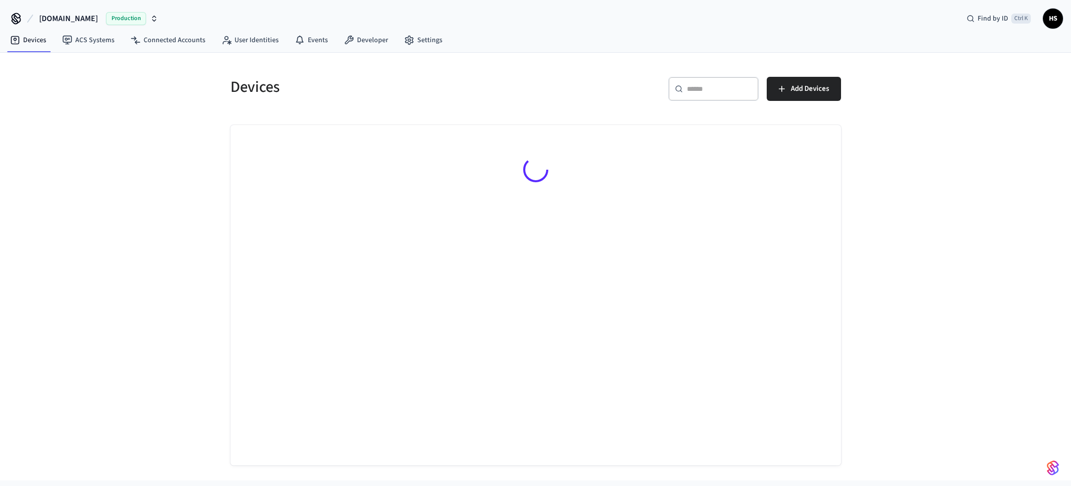  What do you see at coordinates (168, 40) in the screenshot?
I see `a: Connected Accounts` at bounding box center [168, 40].